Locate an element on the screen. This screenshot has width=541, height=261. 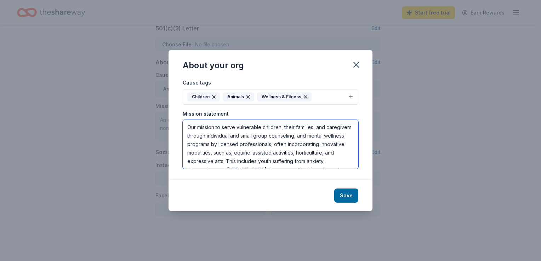
div: Animals is located at coordinates (238, 97).